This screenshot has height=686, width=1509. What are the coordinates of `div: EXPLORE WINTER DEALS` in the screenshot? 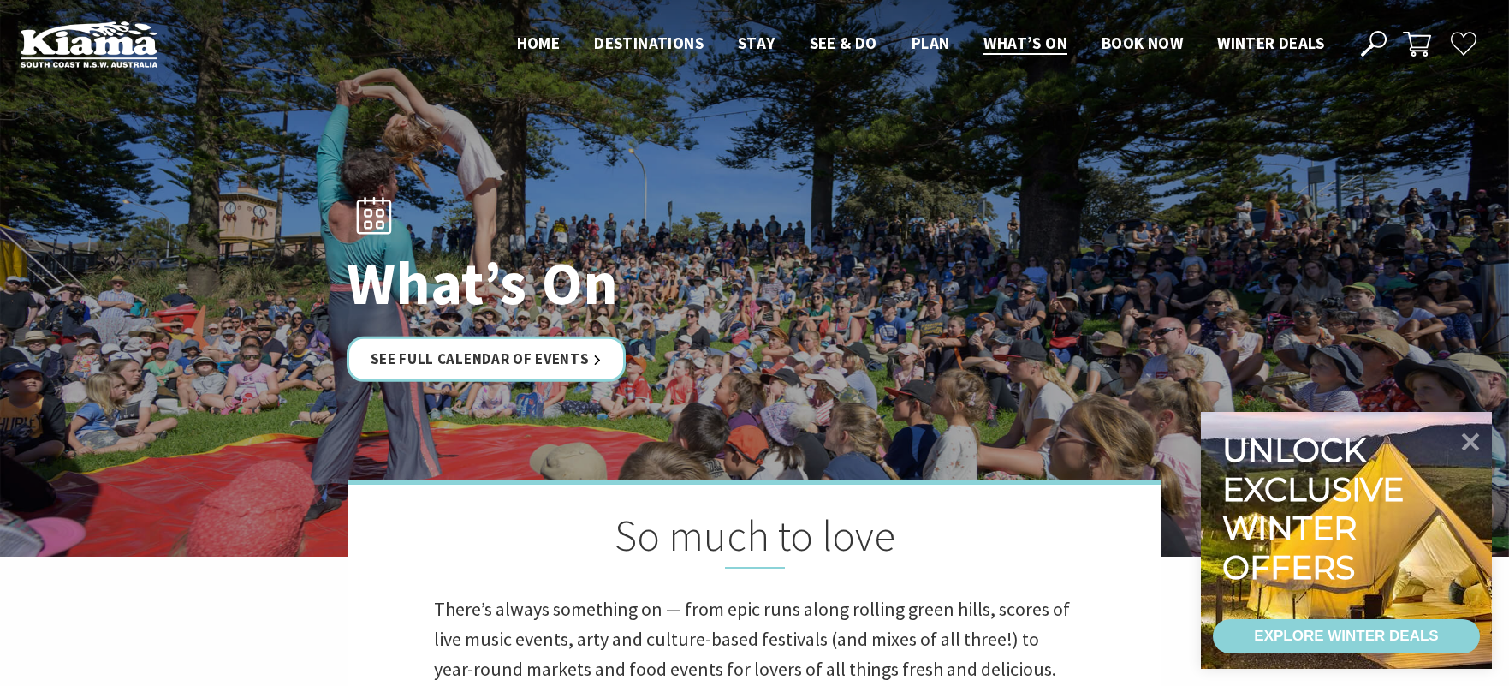 It's located at (1345, 636).